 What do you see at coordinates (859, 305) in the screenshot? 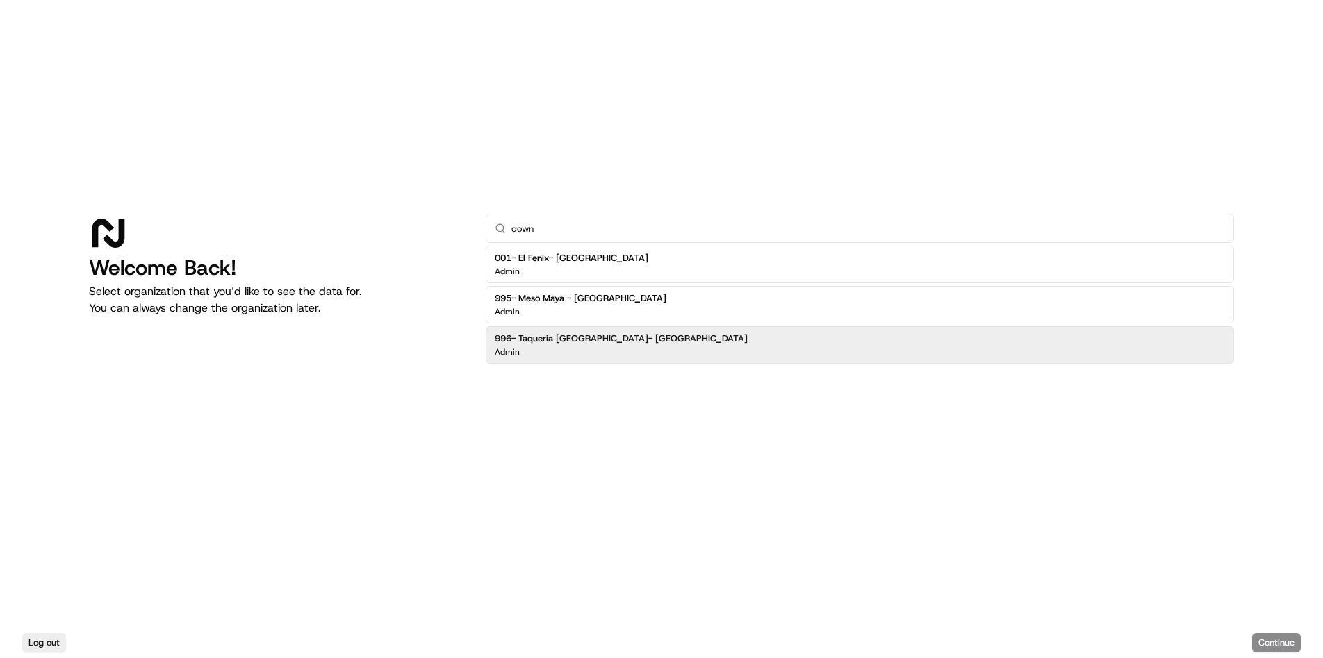
I see `div: Suggestions` at bounding box center [859, 305].